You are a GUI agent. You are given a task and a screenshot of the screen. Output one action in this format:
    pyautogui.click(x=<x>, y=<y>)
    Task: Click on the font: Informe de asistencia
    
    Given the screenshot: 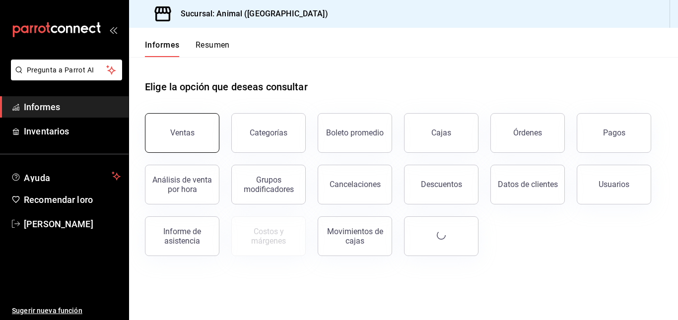 What is the action you would take?
    pyautogui.click(x=182, y=236)
    